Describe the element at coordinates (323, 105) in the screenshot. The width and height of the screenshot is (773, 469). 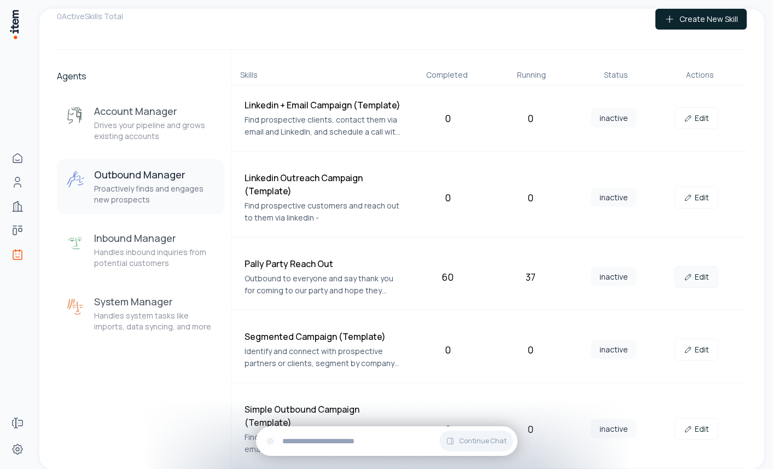
I see `h4: Linkedin + Email Campaign (Template)` at that location.